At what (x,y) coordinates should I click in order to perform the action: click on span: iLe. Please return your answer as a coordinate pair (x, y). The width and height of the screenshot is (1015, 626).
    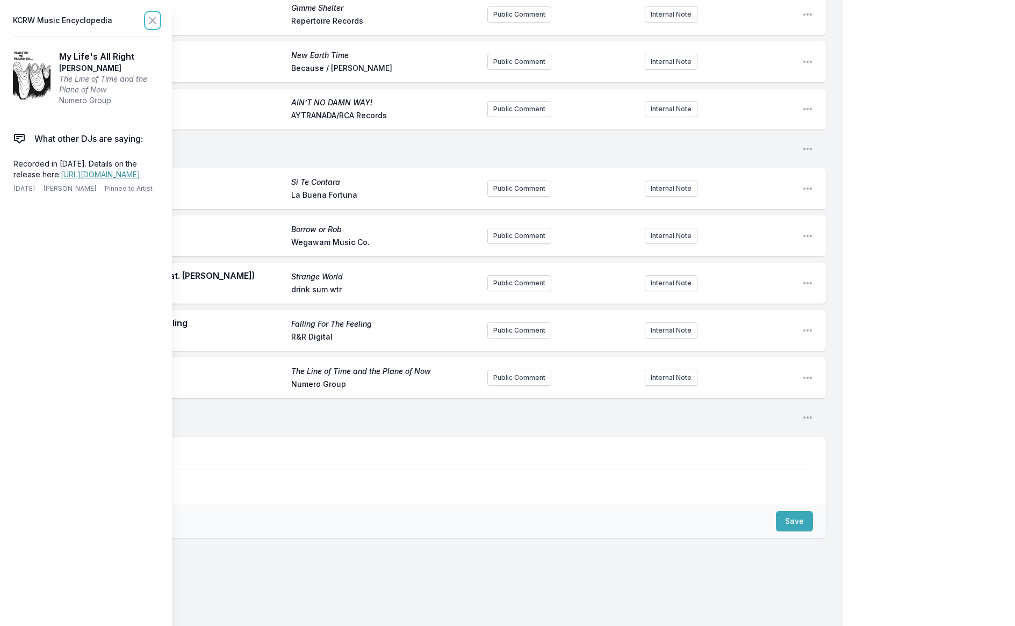
    Looking at the image, I should click on (191, 196).